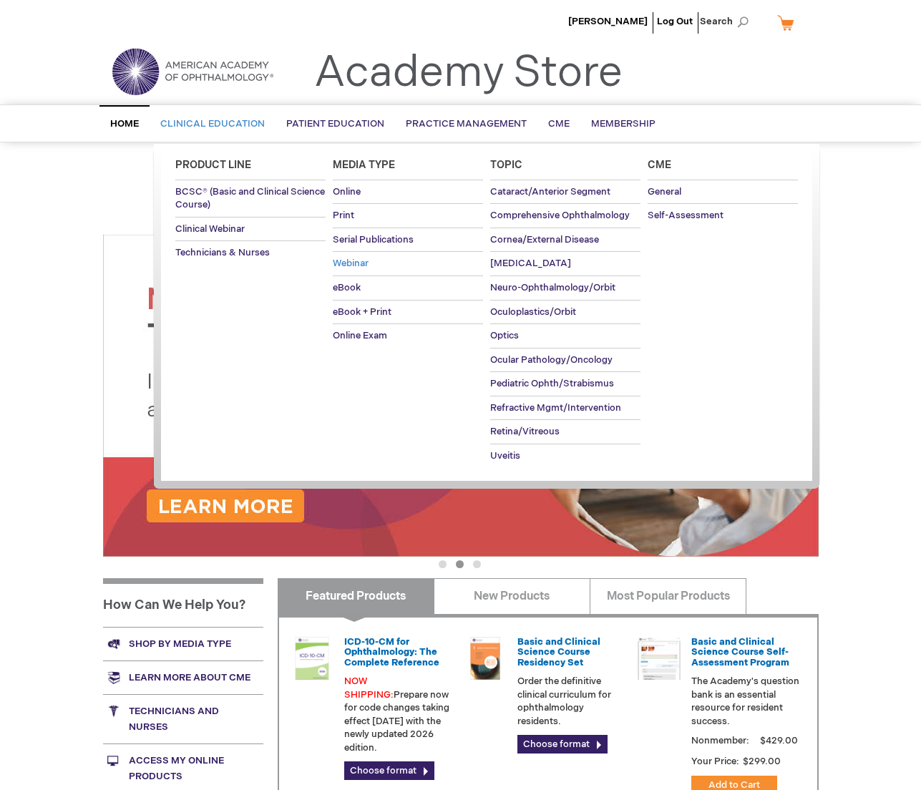 This screenshot has height=790, width=921. What do you see at coordinates (392, 652) in the screenshot?
I see `a: ICD-10-CM for Ophthalmology: The Complete Reference` at bounding box center [392, 652].